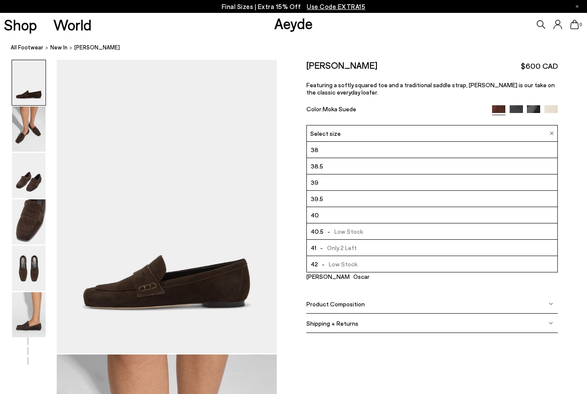 The height and width of the screenshot is (394, 587). I want to click on span: 0, so click(581, 24).